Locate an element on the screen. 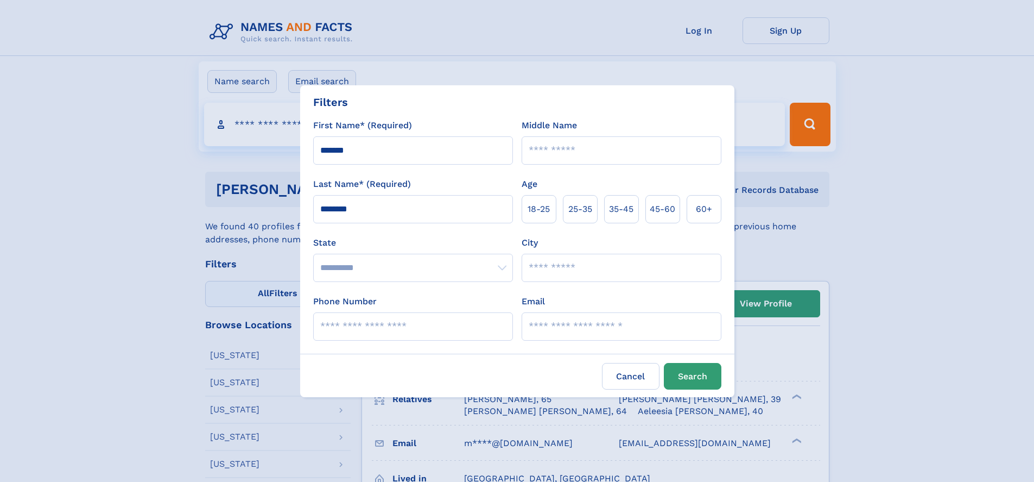  label: First Name* (Required) is located at coordinates (363, 125).